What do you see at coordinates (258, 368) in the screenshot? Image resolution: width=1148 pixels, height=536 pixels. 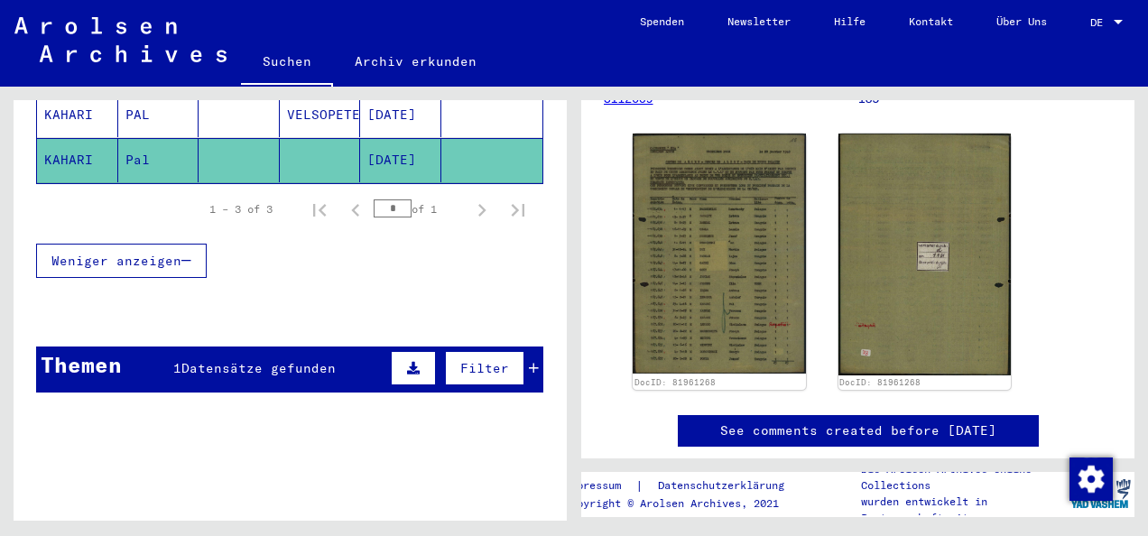 I see `span: Datensätze gefunden` at bounding box center [258, 368].